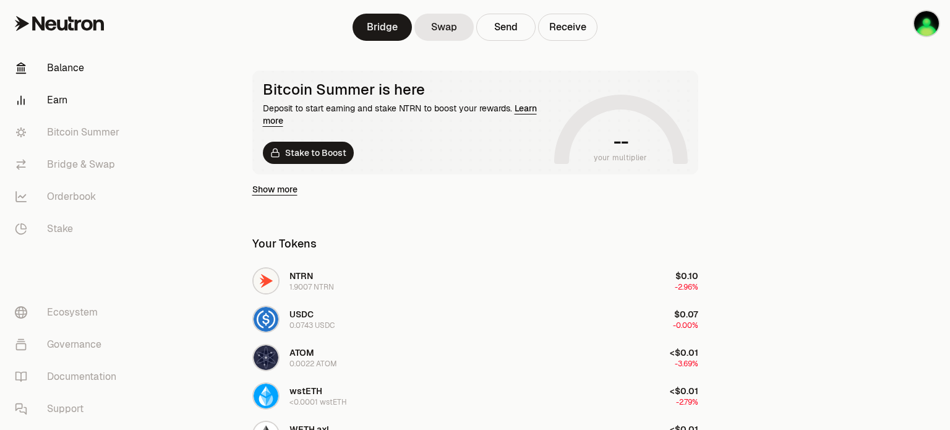 This screenshot has height=430, width=950. What do you see at coordinates (69, 68) in the screenshot?
I see `a: Balance` at bounding box center [69, 68].